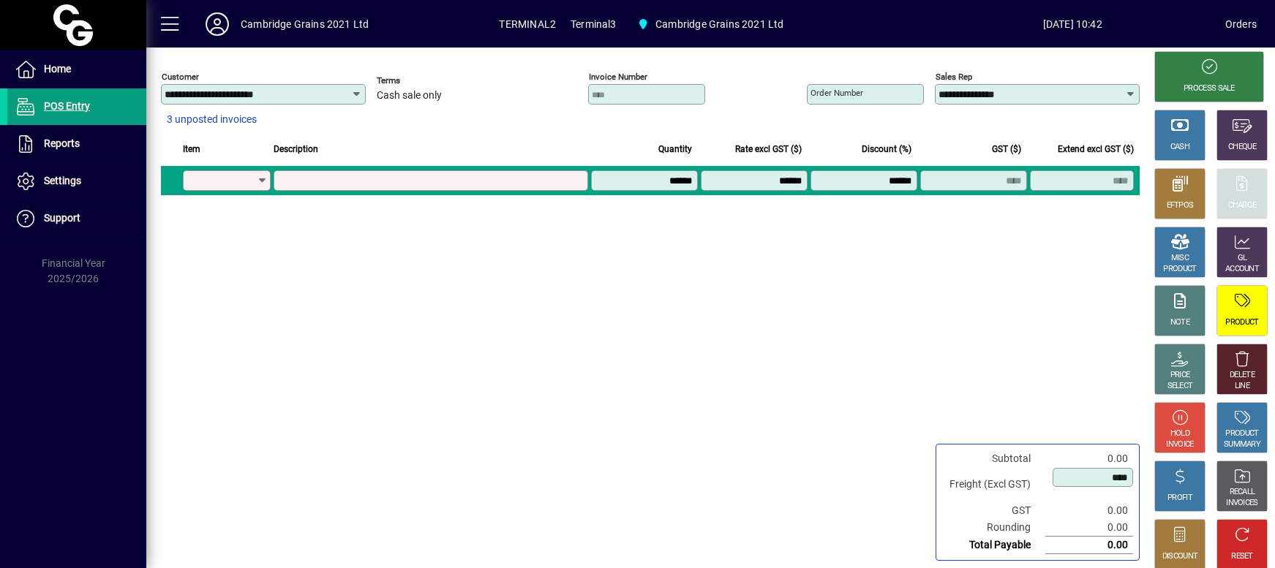 The height and width of the screenshot is (568, 1275). What do you see at coordinates (527, 24) in the screenshot?
I see `span: TERMINAL2` at bounding box center [527, 24].